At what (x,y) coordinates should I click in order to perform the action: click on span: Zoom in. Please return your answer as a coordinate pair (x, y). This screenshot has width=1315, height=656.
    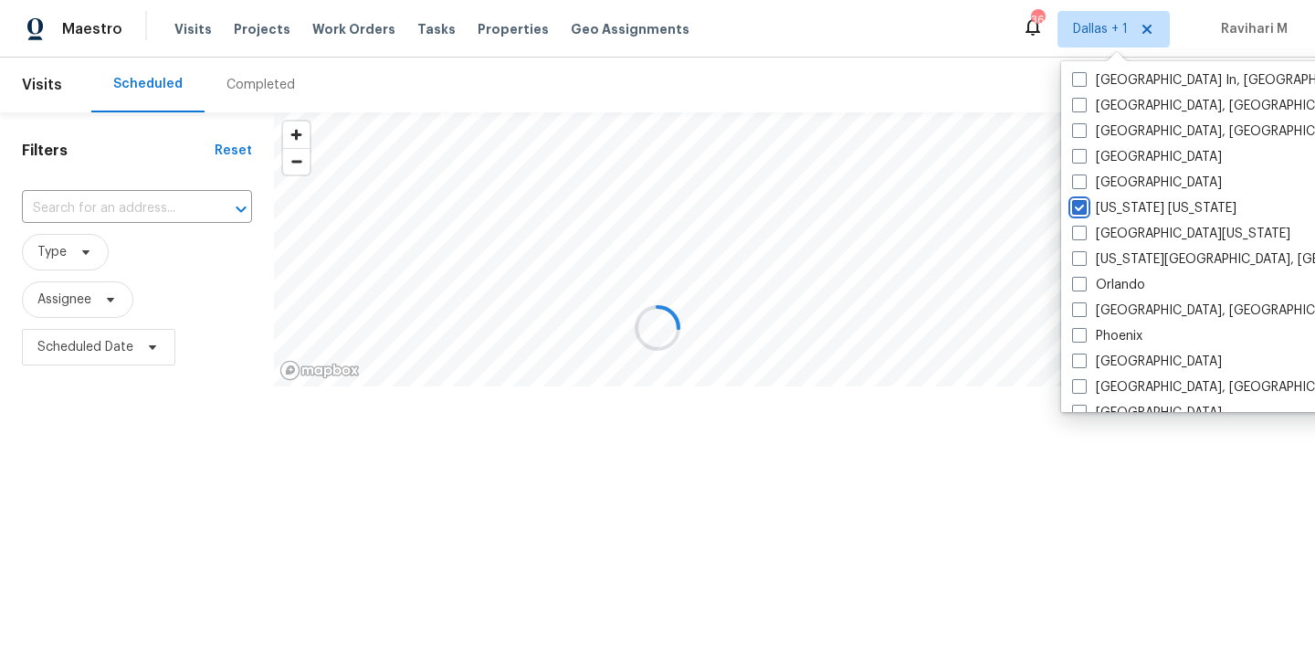
    Looking at the image, I should click on (296, 134).